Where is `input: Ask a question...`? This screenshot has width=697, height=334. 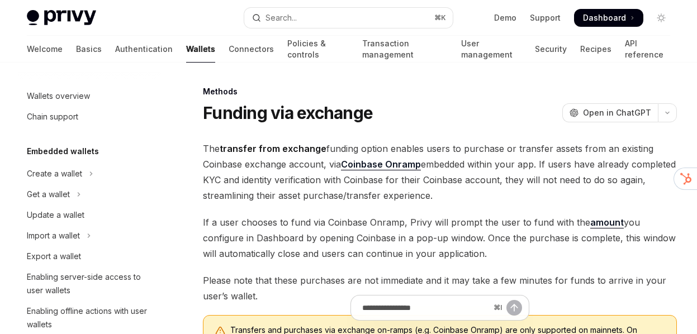 input: Ask a question... is located at coordinates (425, 308).